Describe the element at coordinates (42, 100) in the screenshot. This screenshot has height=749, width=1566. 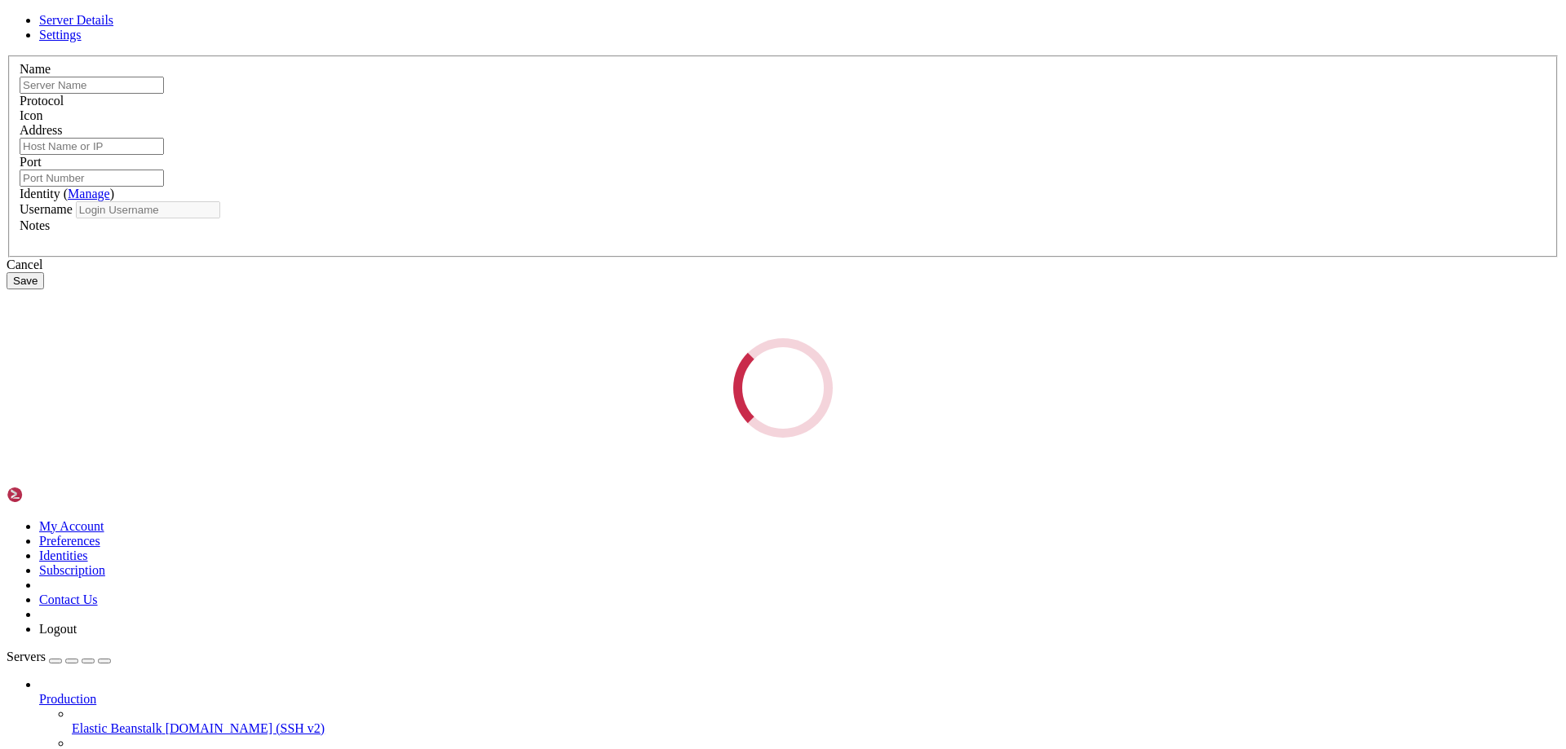
I see `label: Protocol` at that location.